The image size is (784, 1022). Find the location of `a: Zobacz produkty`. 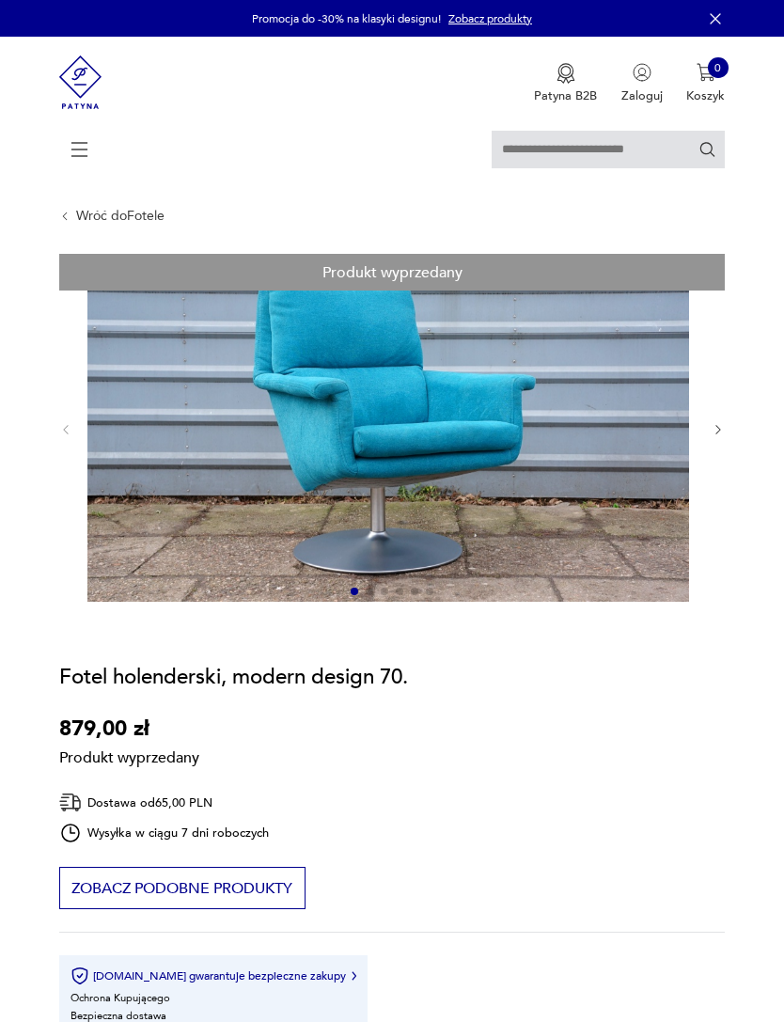

a: Zobacz produkty is located at coordinates (490, 19).